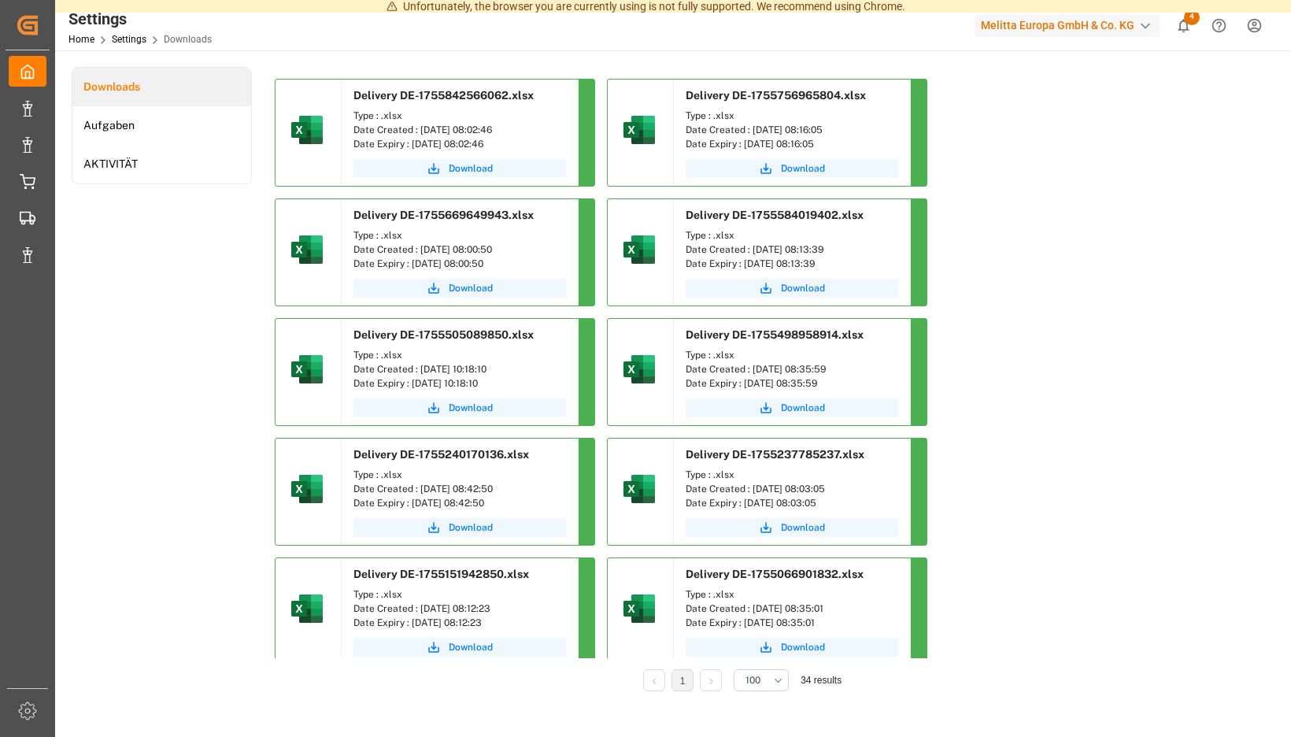 This screenshot has width=1291, height=737. What do you see at coordinates (654, 680) in the screenshot?
I see `li: Previous Page` at bounding box center [654, 680].